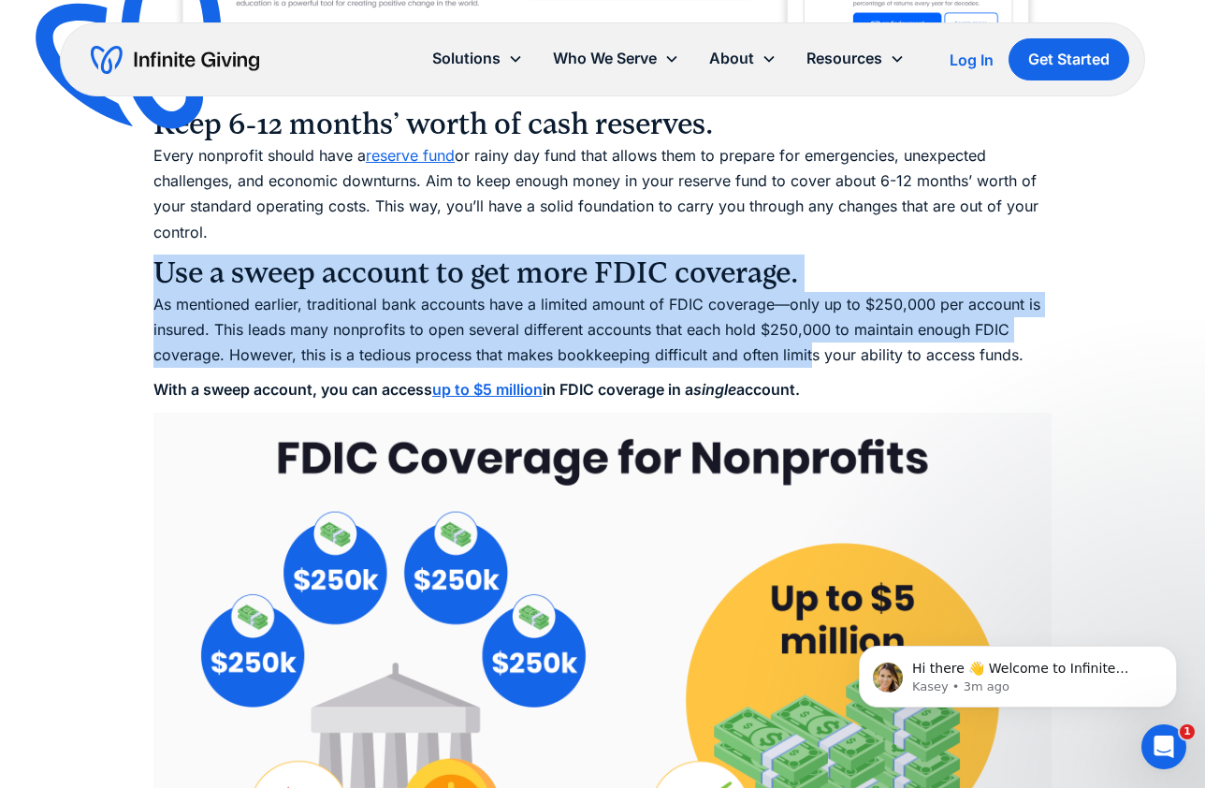 The image size is (1205, 788). I want to click on div: Log In, so click(971, 60).